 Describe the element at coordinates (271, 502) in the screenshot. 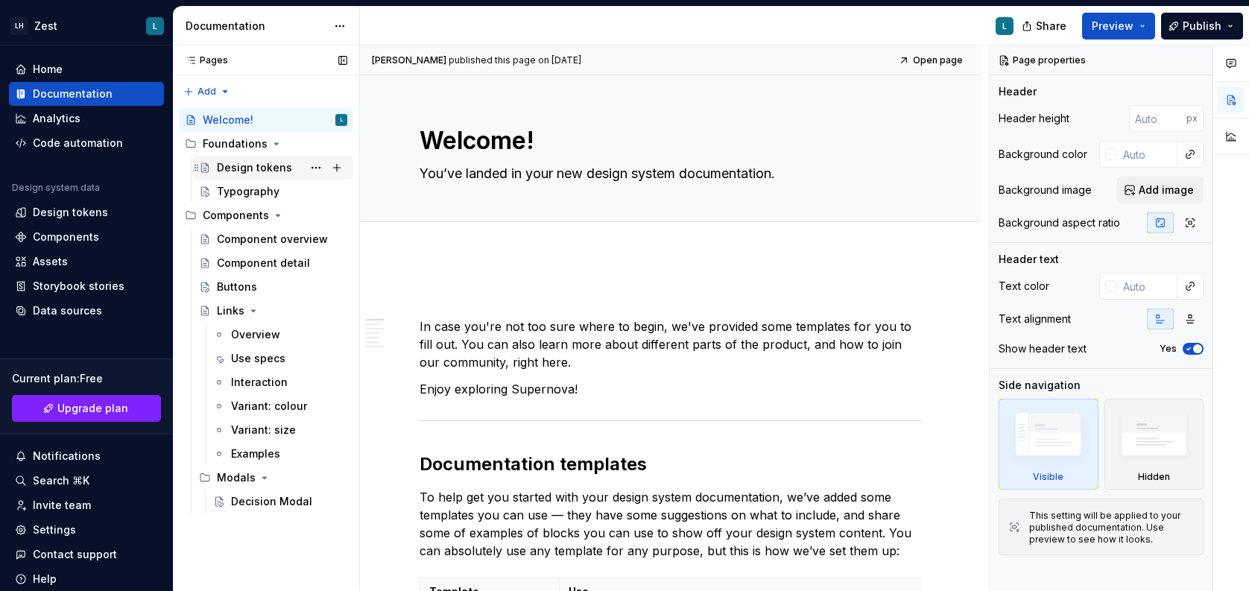

I see `div: Decision Modal` at that location.